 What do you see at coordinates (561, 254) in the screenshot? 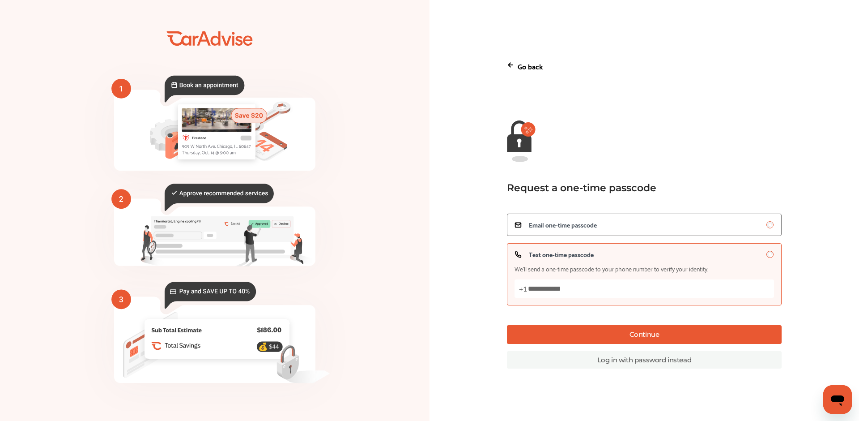
I see `span: Text one-time passcode` at bounding box center [561, 254].